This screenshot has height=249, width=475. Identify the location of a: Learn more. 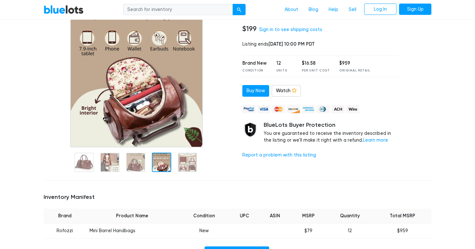
(375, 140).